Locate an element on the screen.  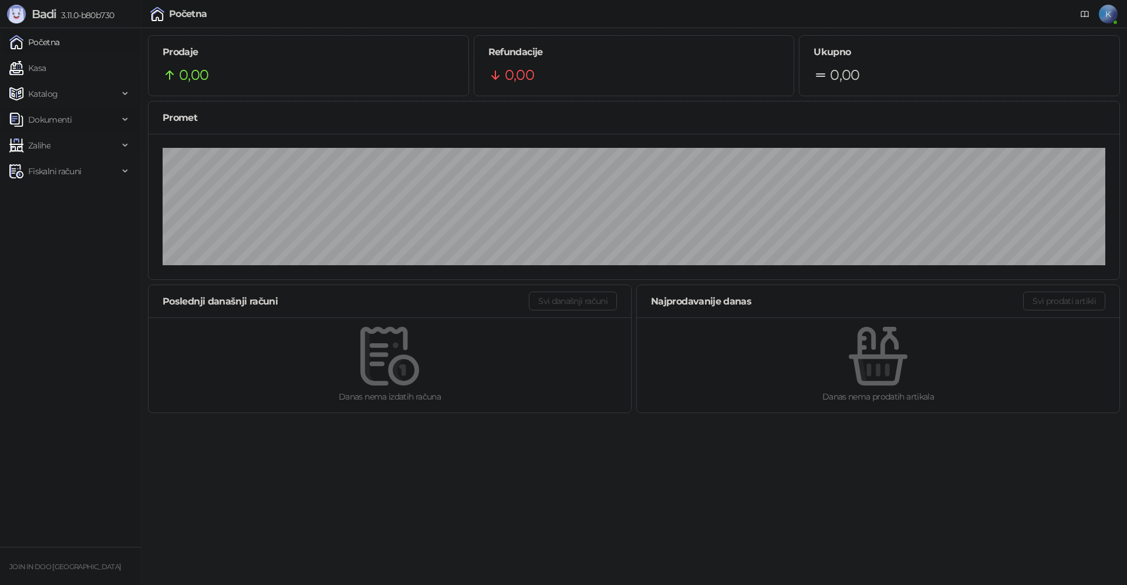
a: Početna is located at coordinates (35, 42).